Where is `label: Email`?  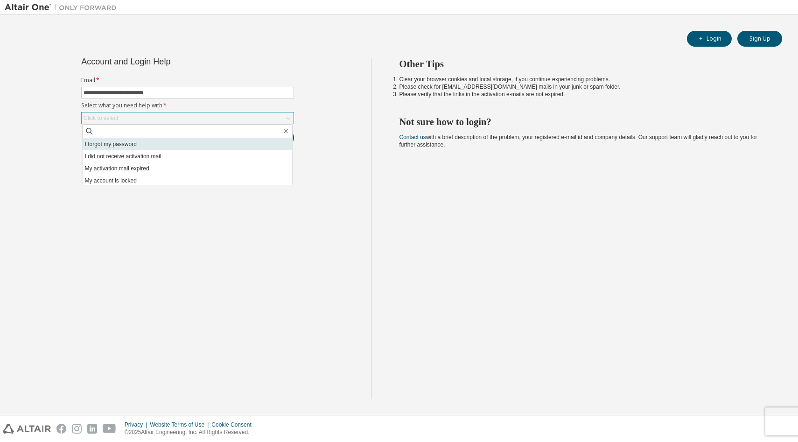 label: Email is located at coordinates (188, 80).